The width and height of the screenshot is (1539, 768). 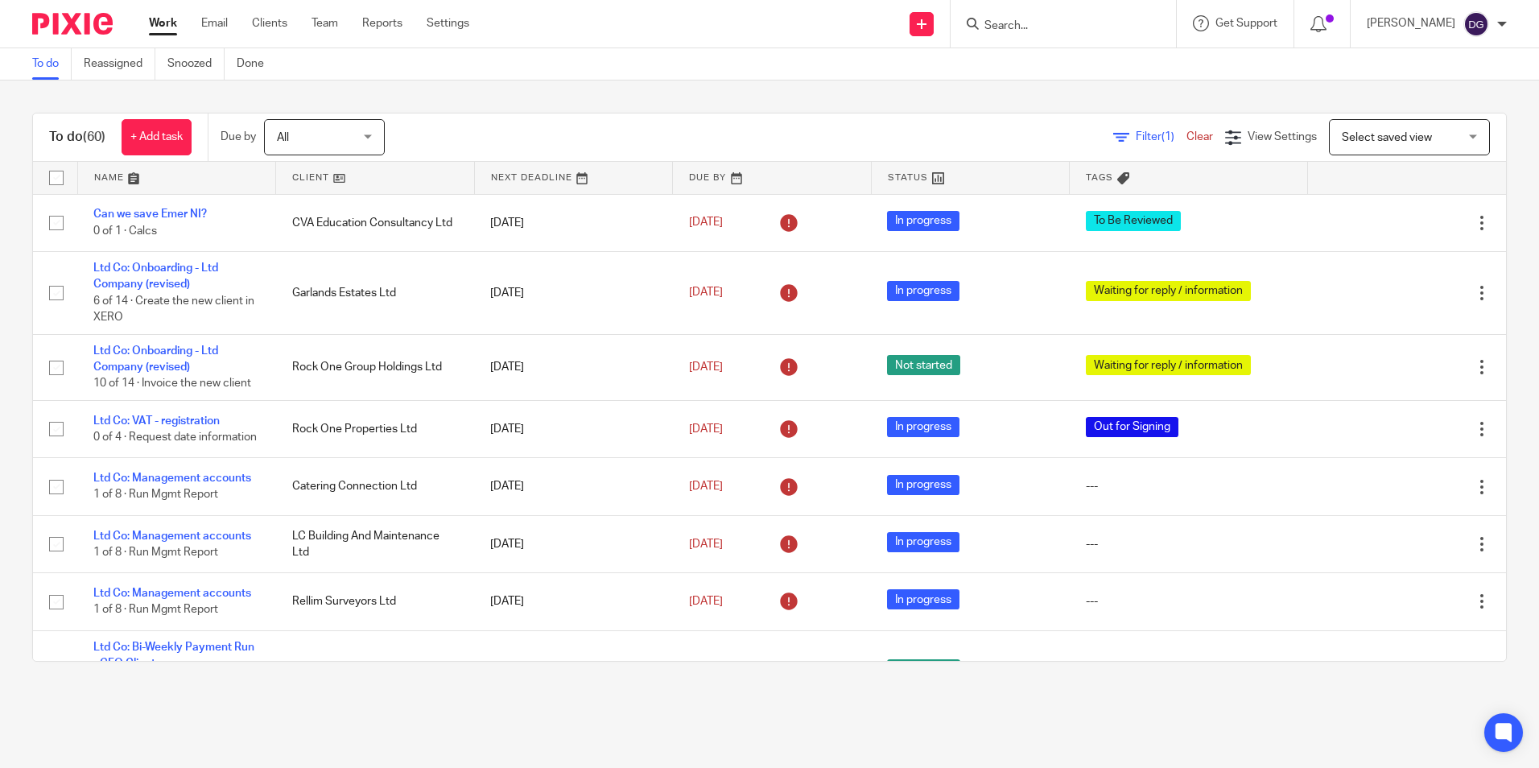 What do you see at coordinates (52, 64) in the screenshot?
I see `a: To do` at bounding box center [52, 64].